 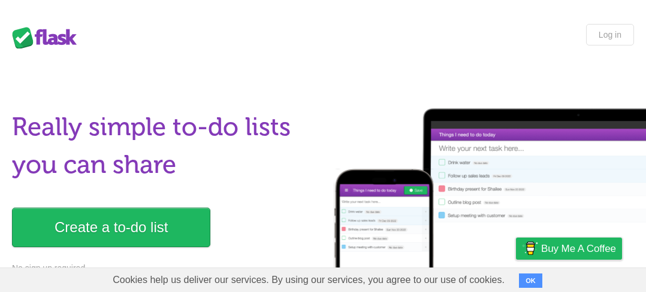 I want to click on div: Flask Lists, so click(x=48, y=38).